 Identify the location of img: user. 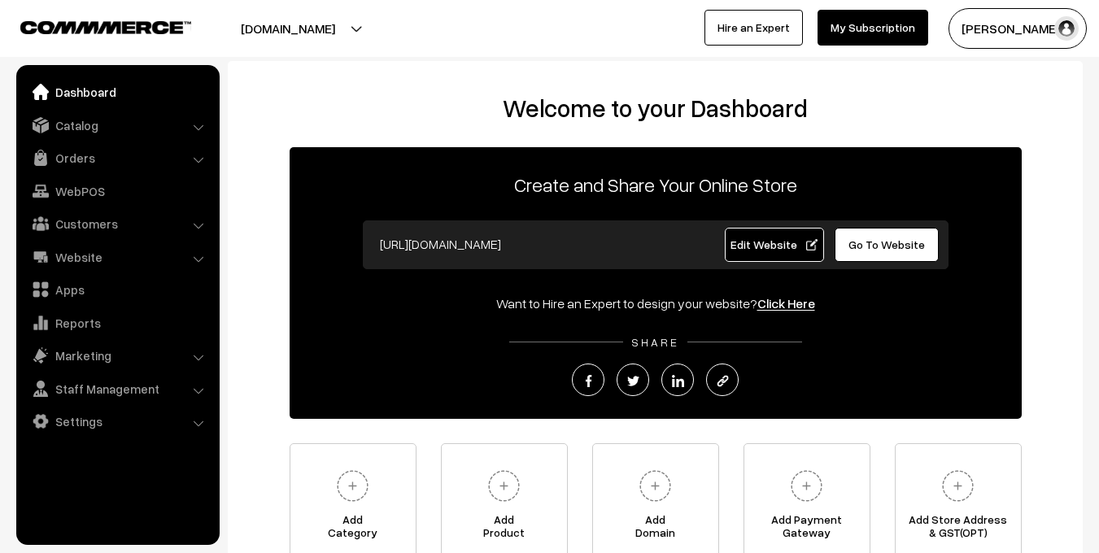
(1067, 28).